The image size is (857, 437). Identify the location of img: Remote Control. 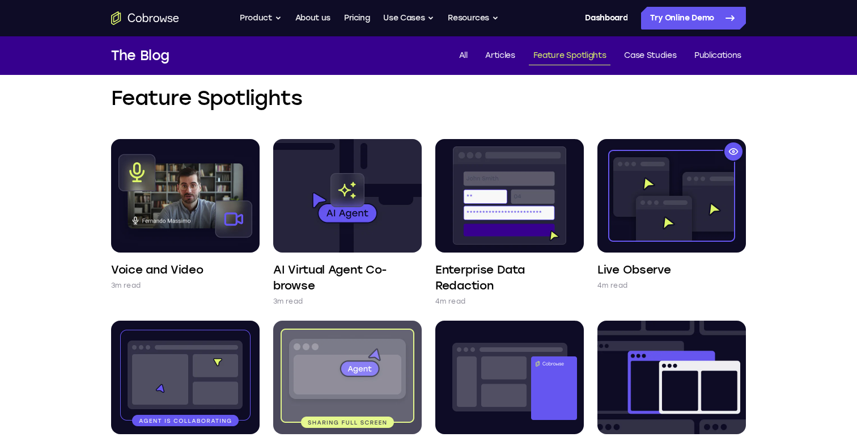
(185, 377).